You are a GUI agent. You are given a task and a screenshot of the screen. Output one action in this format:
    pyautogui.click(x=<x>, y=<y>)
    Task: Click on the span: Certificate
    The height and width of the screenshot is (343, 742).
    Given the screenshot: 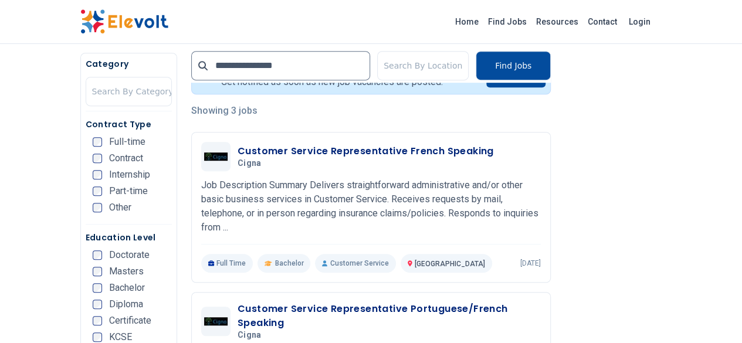 What is the action you would take?
    pyautogui.click(x=130, y=321)
    